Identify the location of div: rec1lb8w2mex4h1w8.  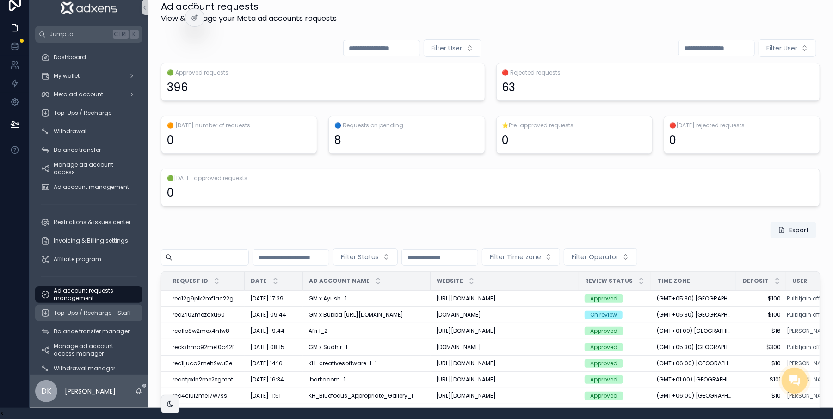
(206, 331).